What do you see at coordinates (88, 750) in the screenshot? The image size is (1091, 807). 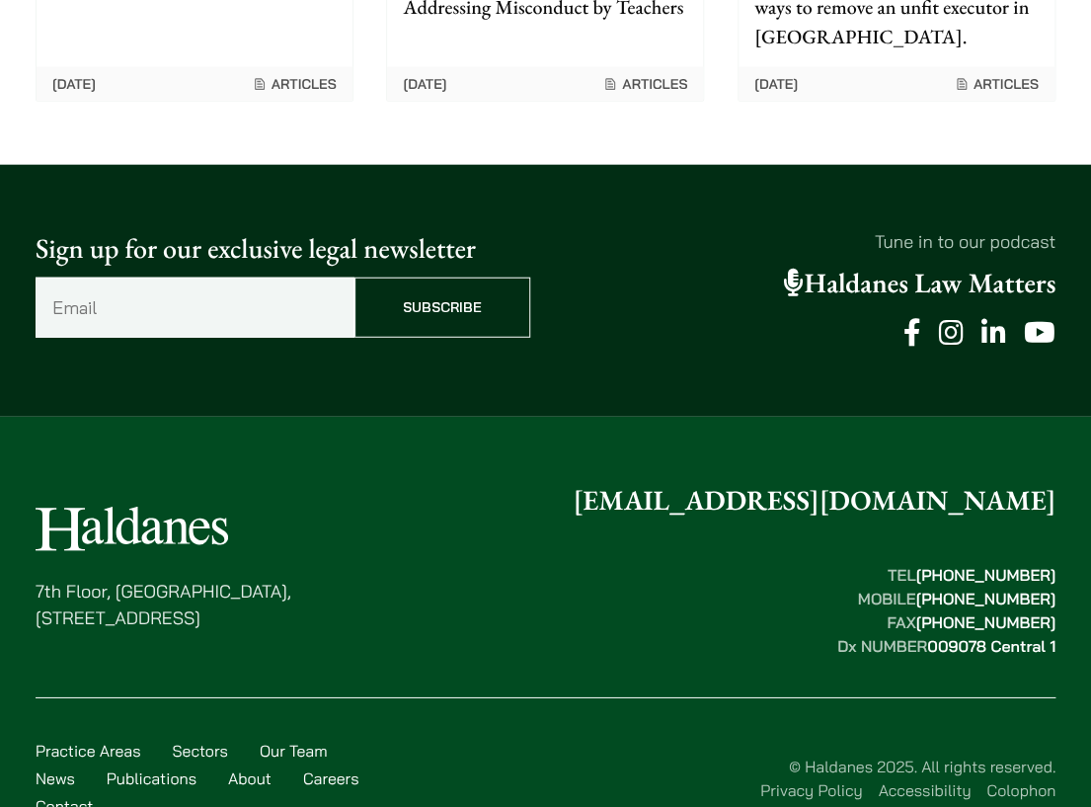 I see `a: Practice Areas` at bounding box center [88, 750].